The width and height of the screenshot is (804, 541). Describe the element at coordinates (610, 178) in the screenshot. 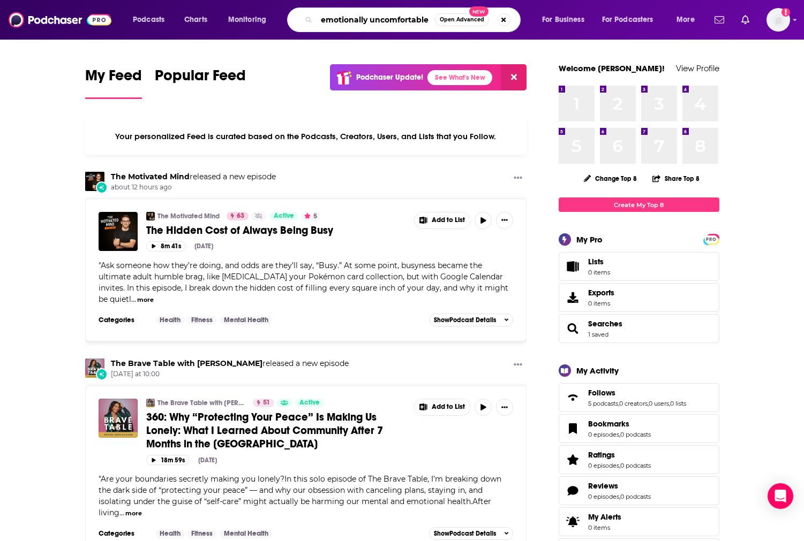

I see `button: Change Top 8` at that location.